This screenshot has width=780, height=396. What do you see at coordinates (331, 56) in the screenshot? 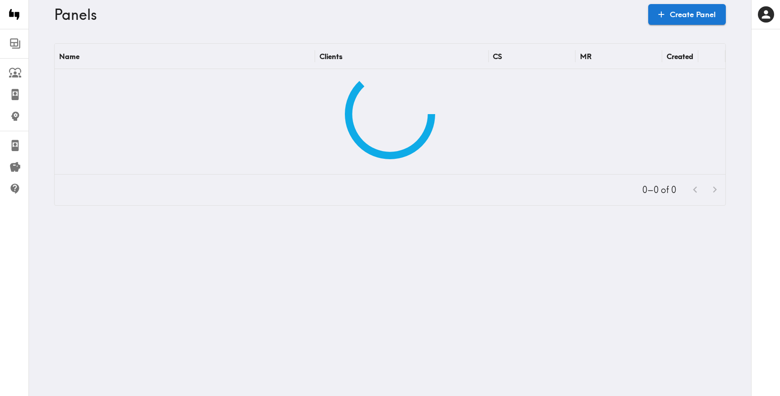
I see `div: Clients` at bounding box center [331, 56].